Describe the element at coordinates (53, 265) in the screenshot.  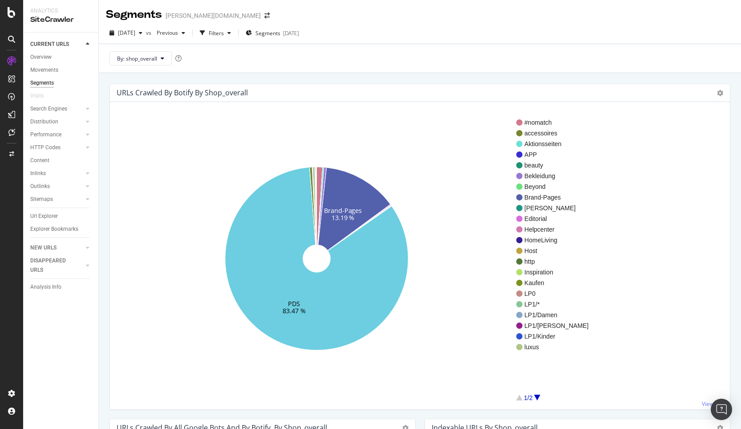
I see `div: DISAPPEARED URLS` at that location.